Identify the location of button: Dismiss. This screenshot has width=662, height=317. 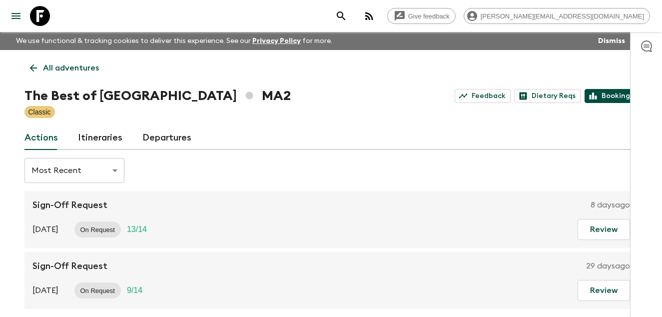
(612, 41).